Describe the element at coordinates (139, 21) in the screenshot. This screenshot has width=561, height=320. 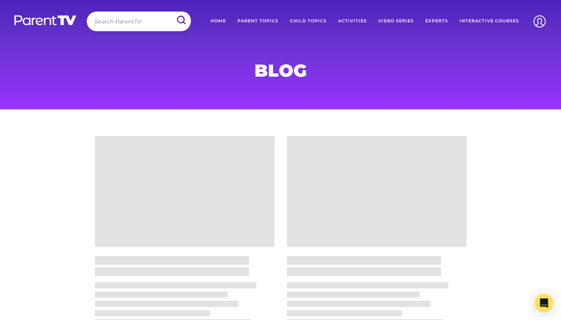
I see `input: Search ParentTV` at that location.